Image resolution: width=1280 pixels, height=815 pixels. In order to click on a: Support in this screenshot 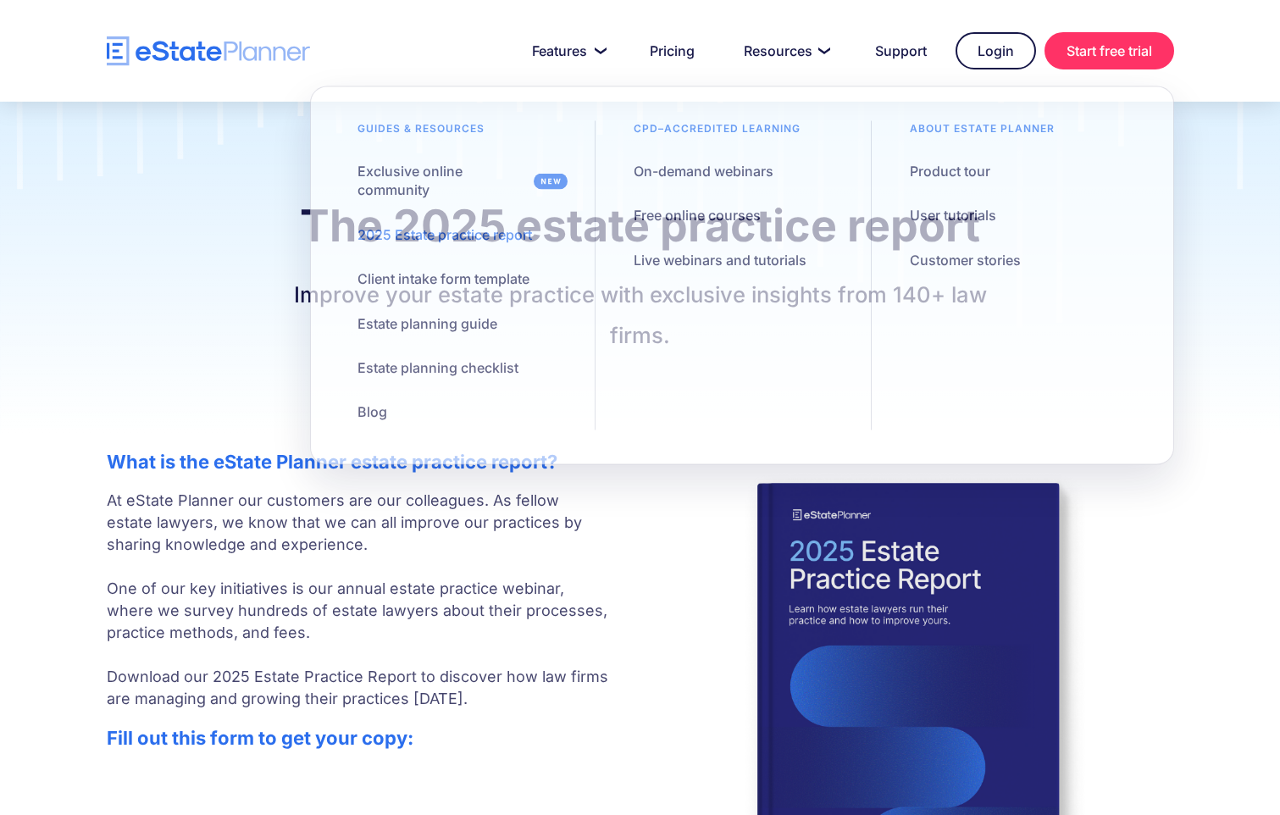, I will do `click(901, 51)`.